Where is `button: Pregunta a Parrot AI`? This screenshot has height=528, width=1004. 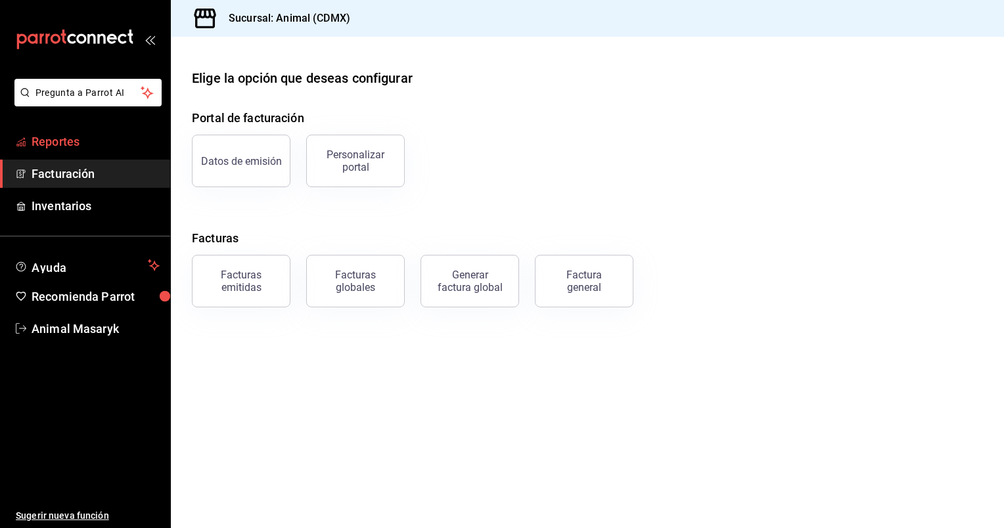
button: Pregunta a Parrot AI is located at coordinates (88, 93).